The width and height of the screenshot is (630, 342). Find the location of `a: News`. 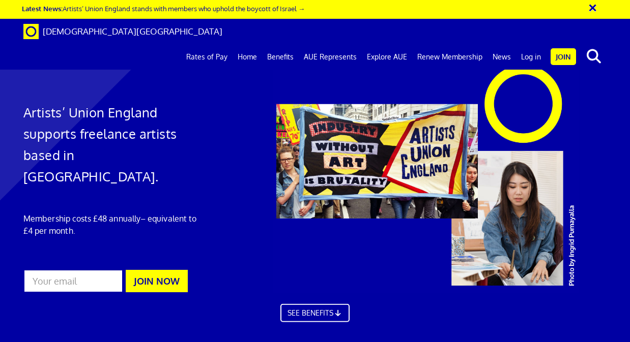

a: News is located at coordinates (502, 57).